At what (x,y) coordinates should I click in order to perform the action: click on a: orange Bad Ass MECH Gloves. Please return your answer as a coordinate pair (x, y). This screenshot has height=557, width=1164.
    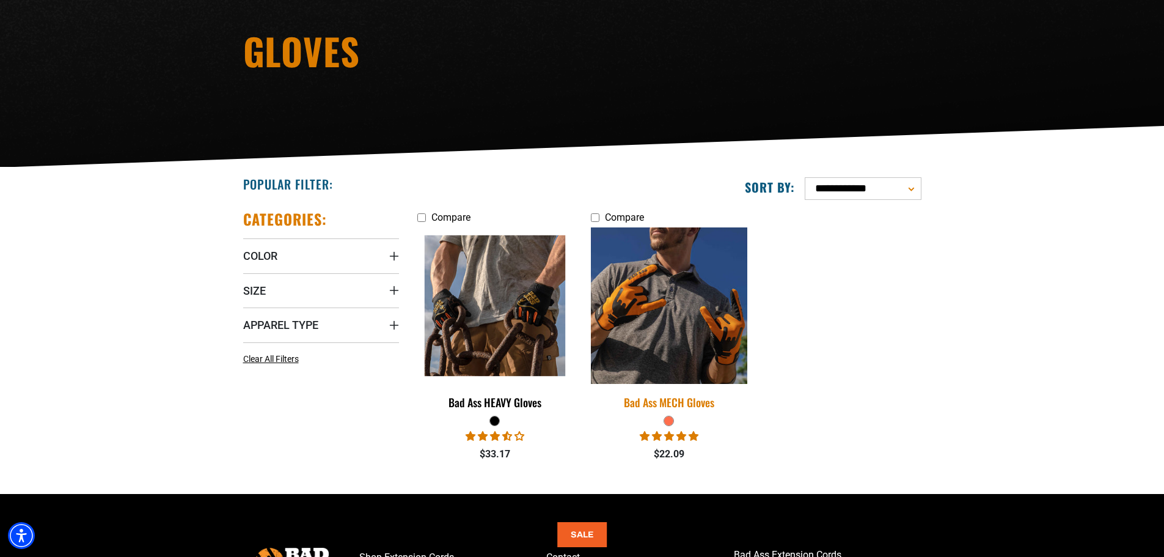
    Looking at the image, I should click on (668, 322).